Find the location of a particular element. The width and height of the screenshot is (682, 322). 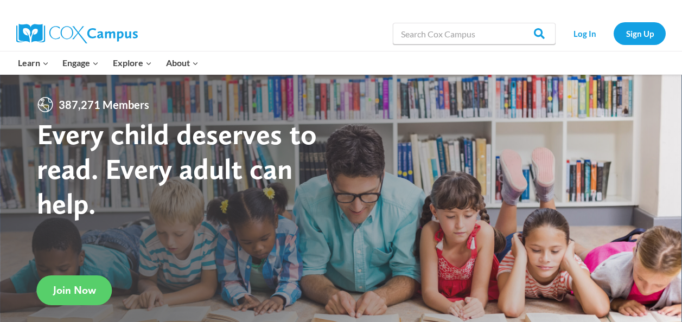

span: Learn is located at coordinates (33, 63).